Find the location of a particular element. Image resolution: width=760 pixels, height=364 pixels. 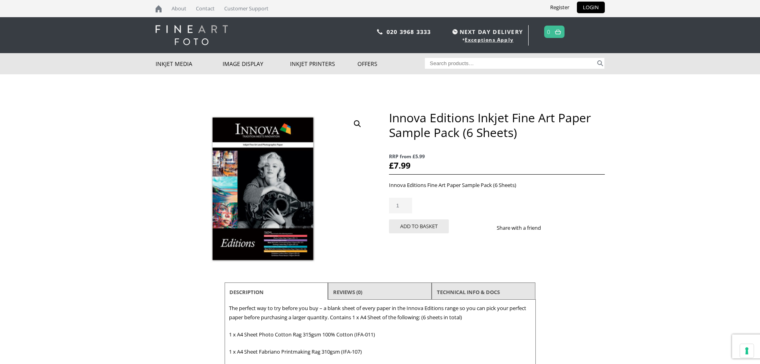

a: View full-screen image gallery is located at coordinates (358, 124).